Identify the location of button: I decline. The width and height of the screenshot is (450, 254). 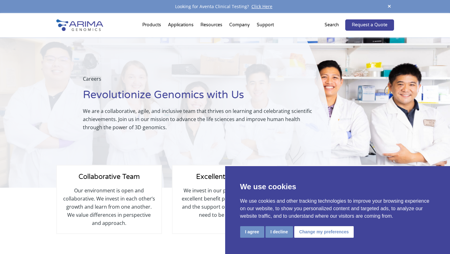
(279, 232).